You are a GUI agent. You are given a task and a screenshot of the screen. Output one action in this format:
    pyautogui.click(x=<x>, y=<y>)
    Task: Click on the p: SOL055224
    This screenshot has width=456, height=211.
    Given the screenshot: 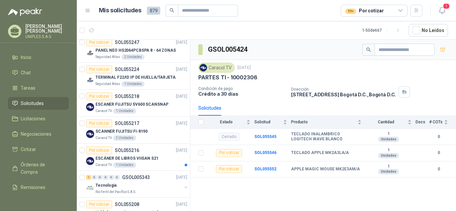 What is the action you would take?
    pyautogui.click(x=127, y=69)
    